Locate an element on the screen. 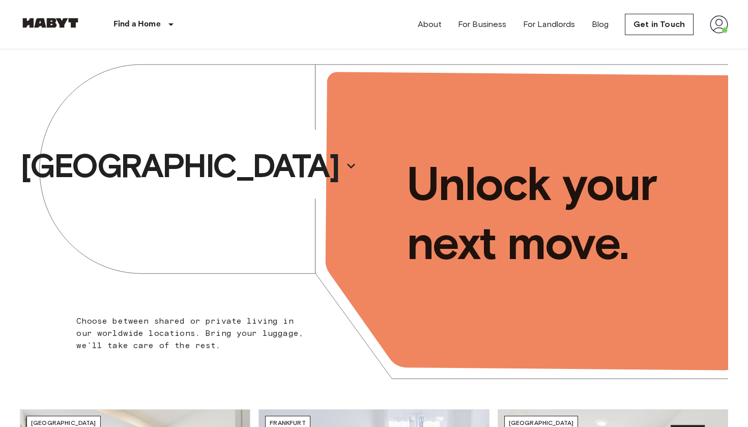  img: avatar is located at coordinates (719, 24).